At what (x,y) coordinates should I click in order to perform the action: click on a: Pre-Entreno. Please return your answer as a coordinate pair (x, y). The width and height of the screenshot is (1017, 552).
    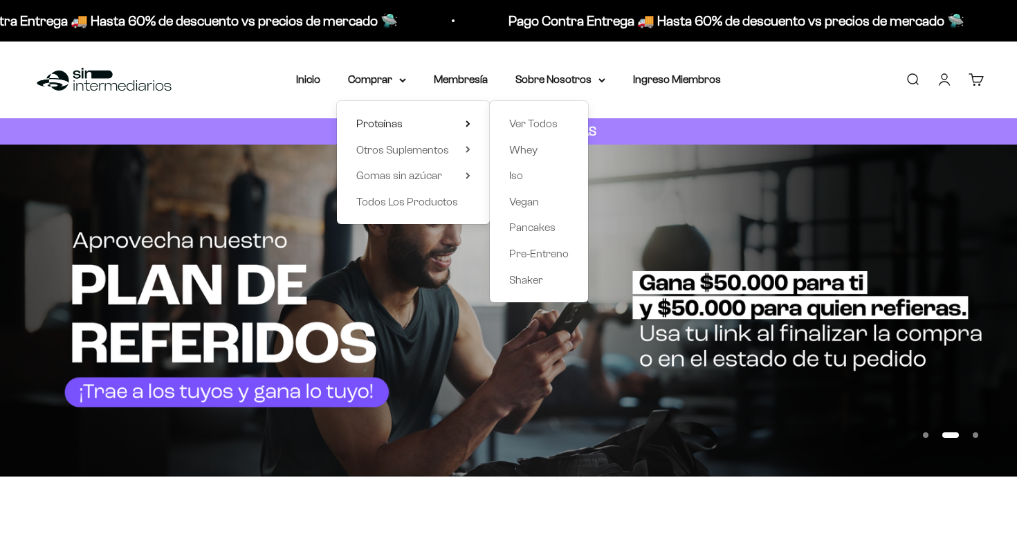
    Looking at the image, I should click on (539, 254).